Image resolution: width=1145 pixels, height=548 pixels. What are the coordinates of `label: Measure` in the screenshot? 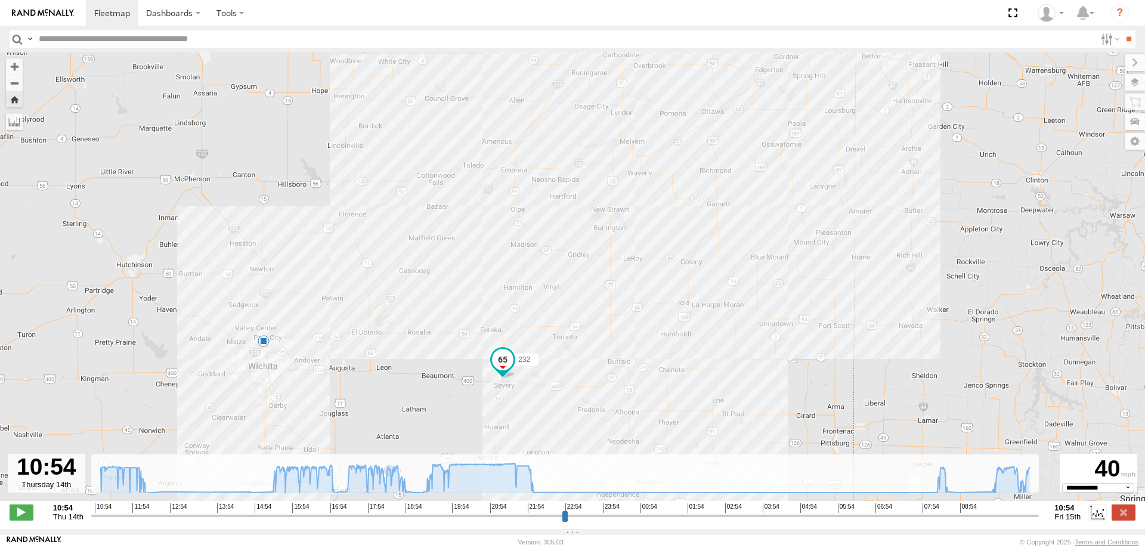 It's located at (14, 122).